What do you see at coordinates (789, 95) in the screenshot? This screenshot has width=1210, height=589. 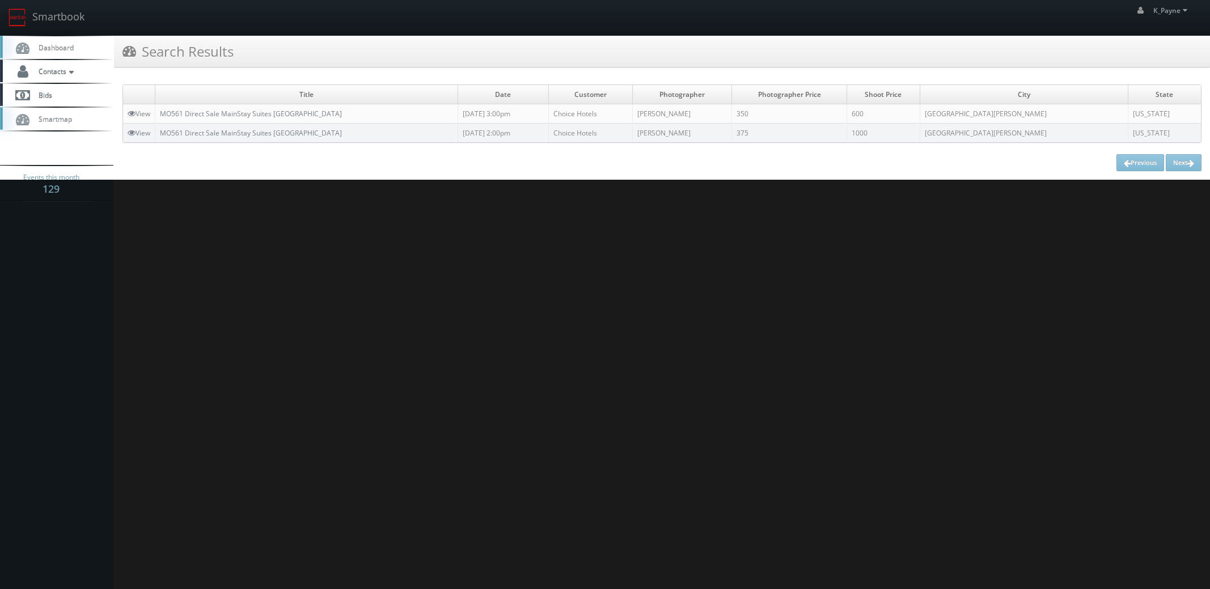 I see `td: Photographer Price` at bounding box center [789, 95].